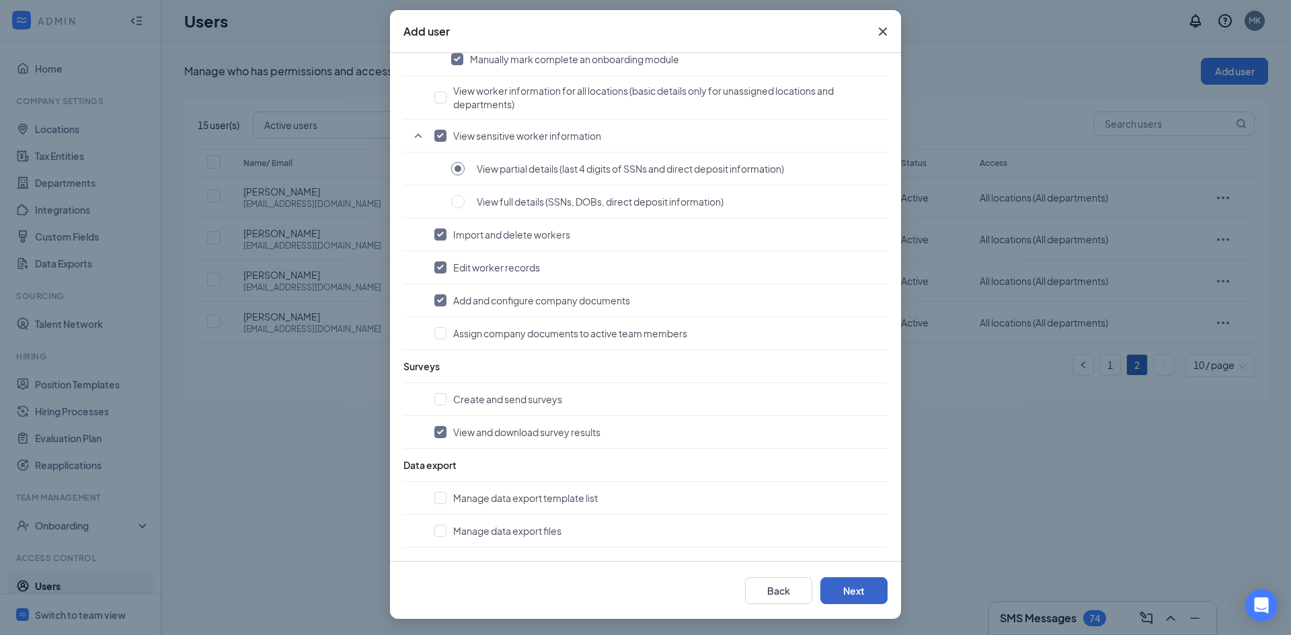 This screenshot has width=1291, height=635. Describe the element at coordinates (426, 32) in the screenshot. I see `h3: Add user` at that location.